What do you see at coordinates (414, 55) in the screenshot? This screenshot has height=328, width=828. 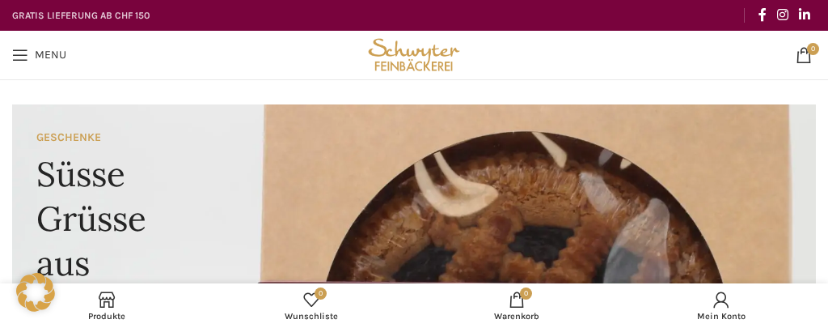 I see `img: Bäckerei Schwyter` at bounding box center [414, 55].